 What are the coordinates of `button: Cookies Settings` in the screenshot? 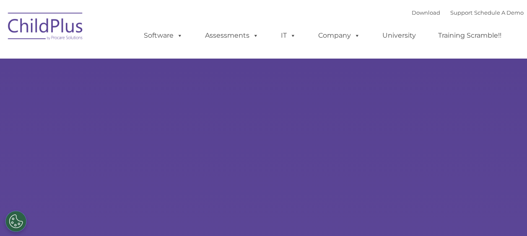 It's located at (16, 222).